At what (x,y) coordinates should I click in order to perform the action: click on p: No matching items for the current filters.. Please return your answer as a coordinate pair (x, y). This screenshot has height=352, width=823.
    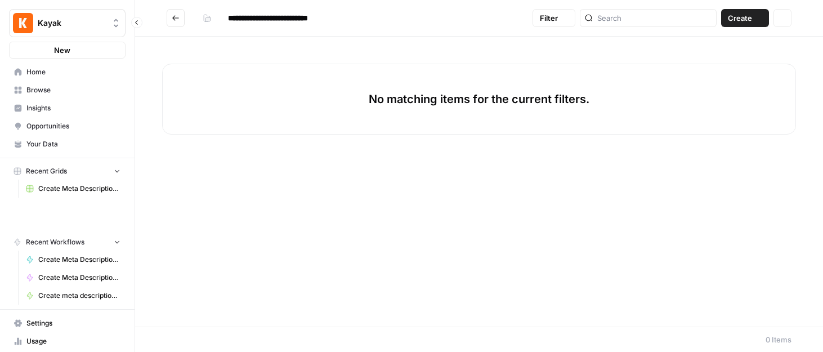
    Looking at the image, I should click on (479, 99).